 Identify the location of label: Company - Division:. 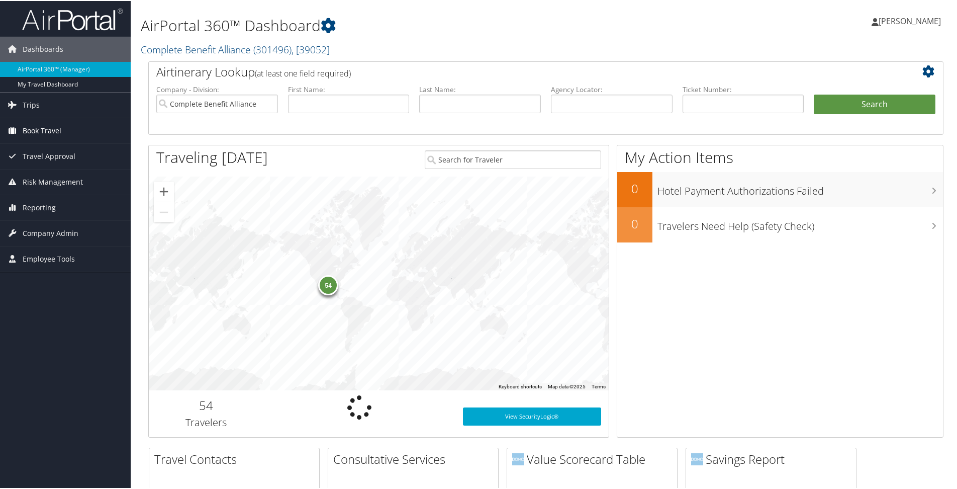
(217, 88).